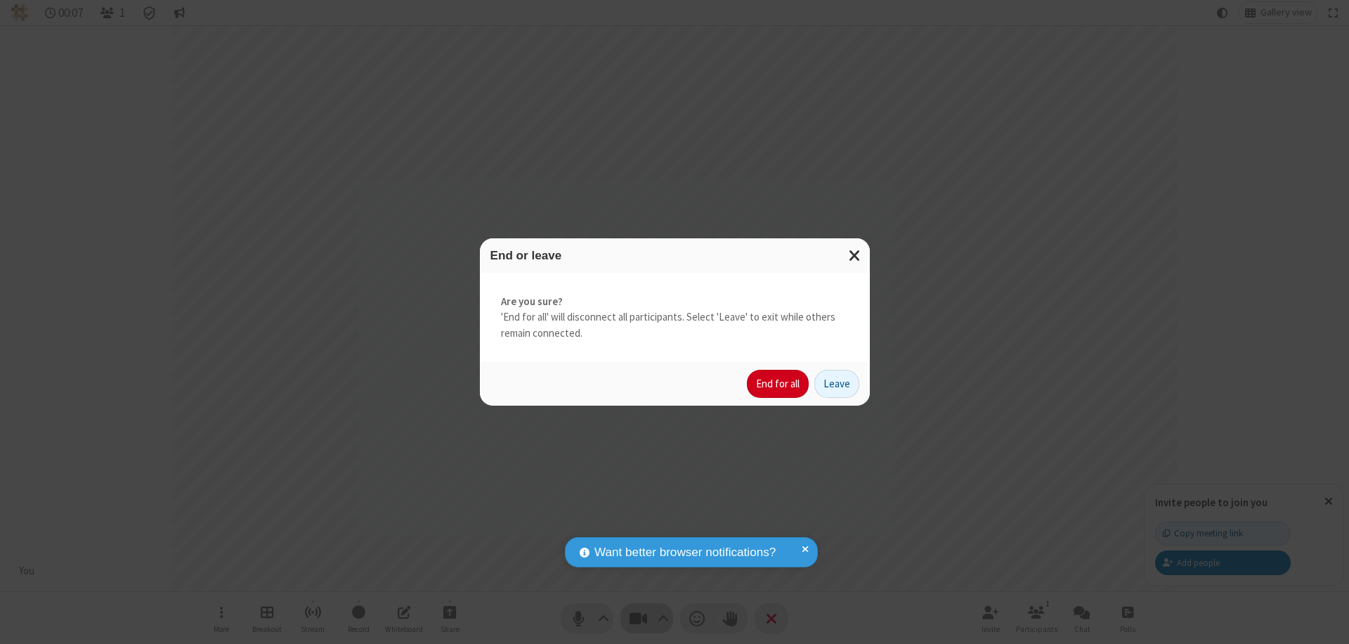  What do you see at coordinates (855, 255) in the screenshot?
I see `button: Close modal` at bounding box center [855, 255].